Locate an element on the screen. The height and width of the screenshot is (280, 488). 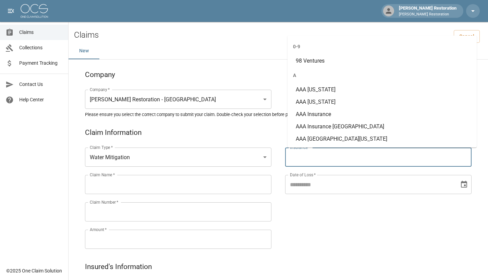
span: Contact Us is located at coordinates (41, 84).